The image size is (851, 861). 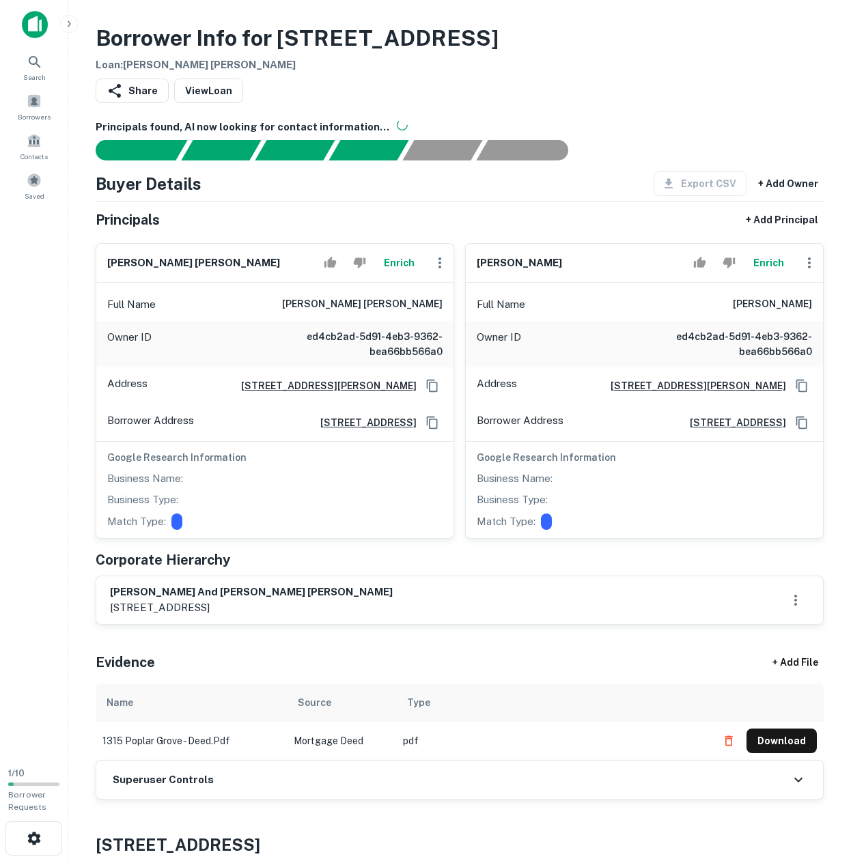 What do you see at coordinates (314, 703) in the screenshot?
I see `div: Source` at bounding box center [314, 703].